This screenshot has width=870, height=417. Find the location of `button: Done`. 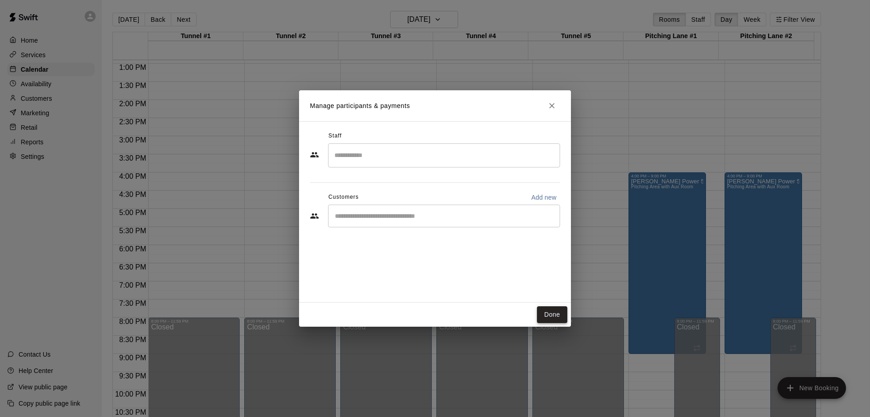

button: Done is located at coordinates (552, 314).